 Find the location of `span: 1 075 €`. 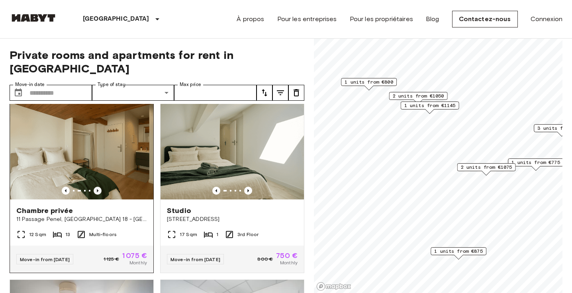

span: 1 075 € is located at coordinates (135, 256).